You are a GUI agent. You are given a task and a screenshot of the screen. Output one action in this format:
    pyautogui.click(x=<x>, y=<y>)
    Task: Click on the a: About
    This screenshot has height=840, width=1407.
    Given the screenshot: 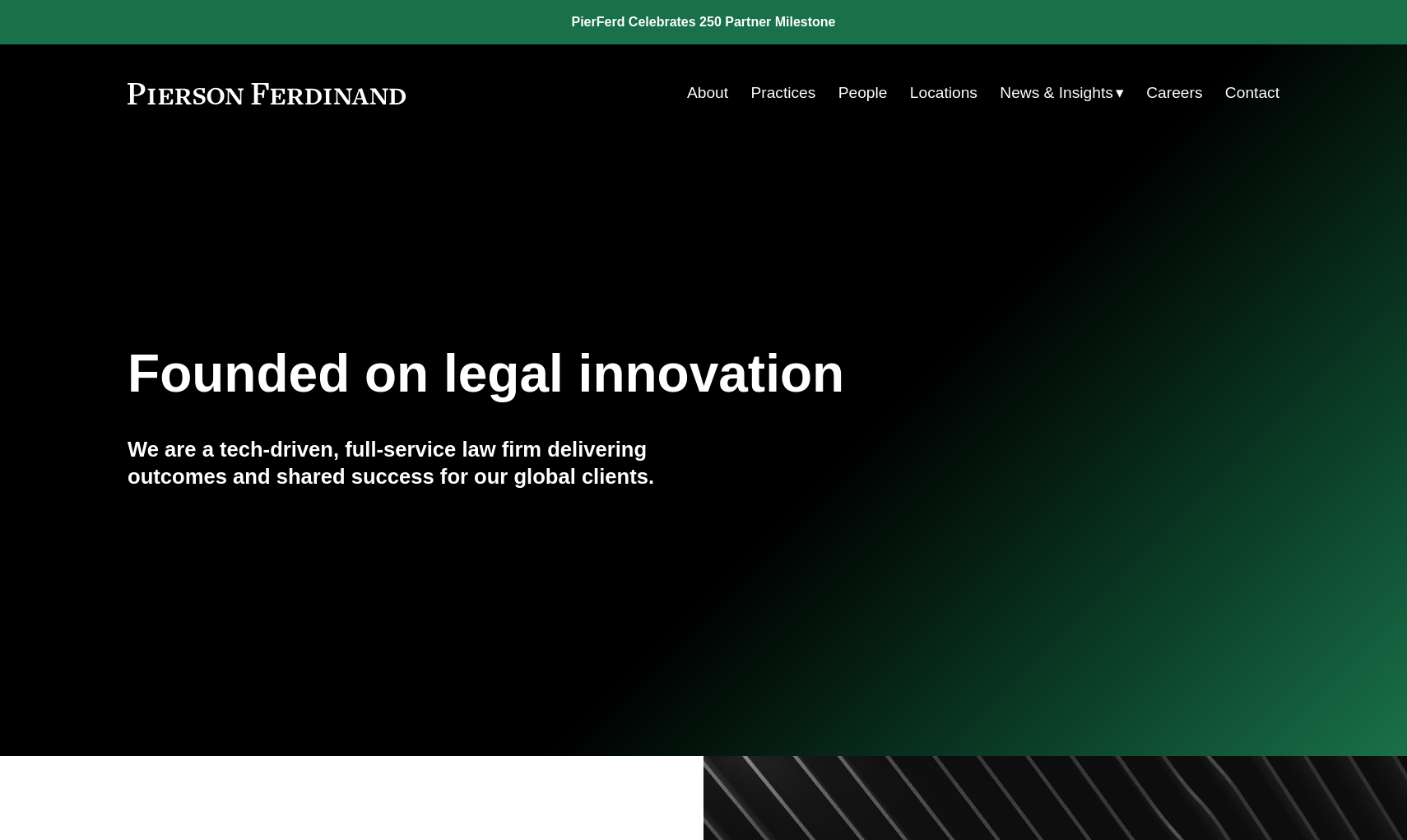 What is the action you would take?
    pyautogui.click(x=708, y=93)
    